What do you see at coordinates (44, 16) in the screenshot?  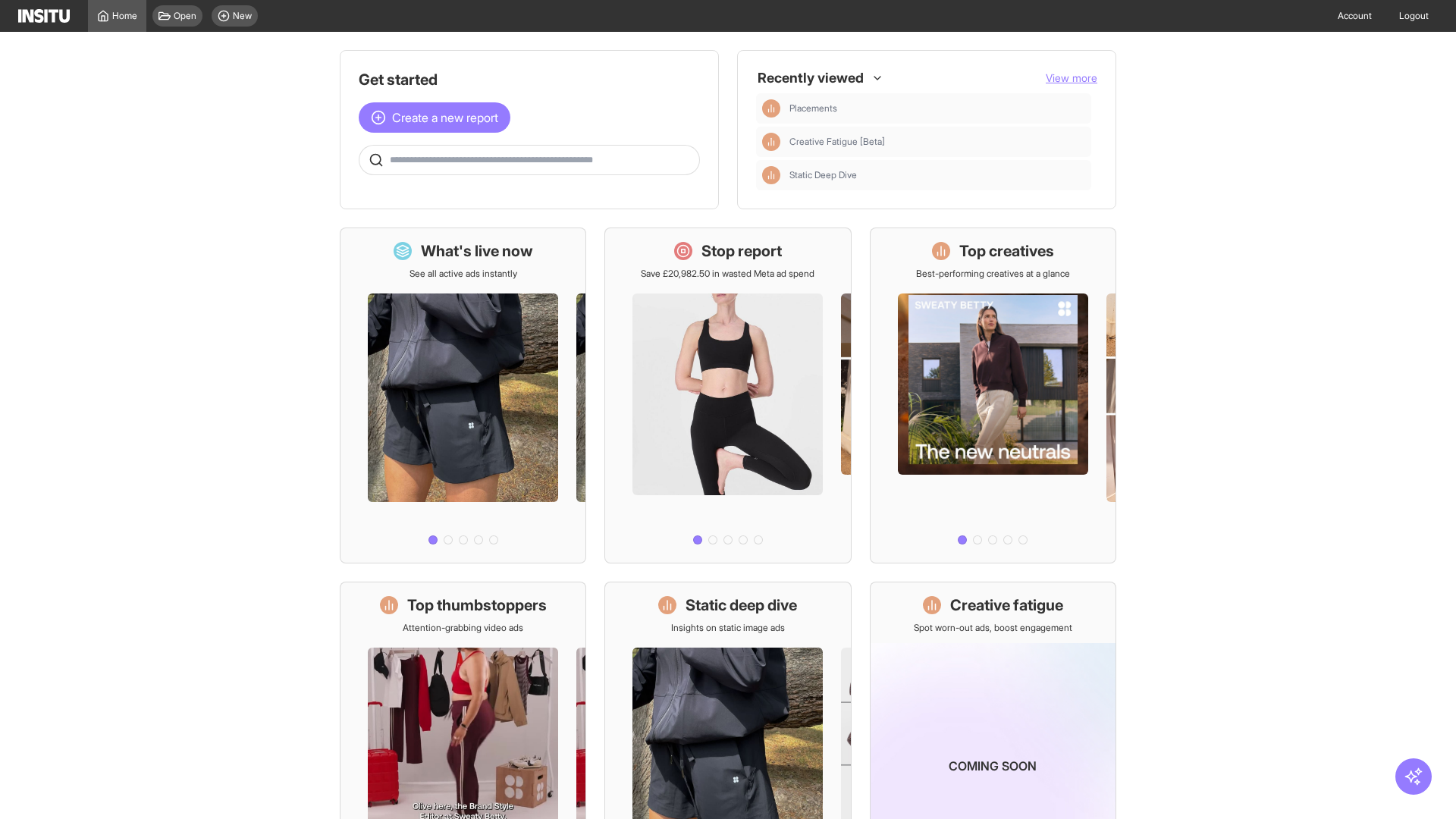 I see `img: Logo` at bounding box center [44, 16].